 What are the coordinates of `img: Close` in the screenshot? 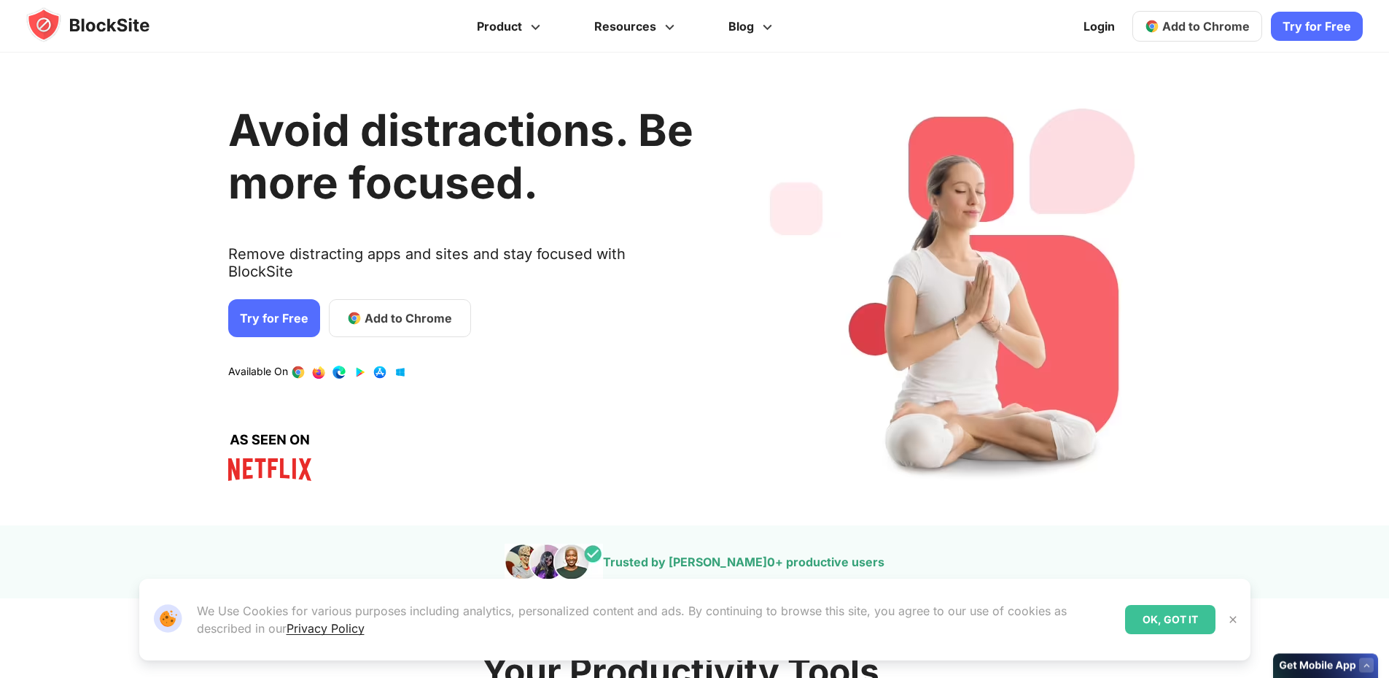 It's located at (1233, 619).